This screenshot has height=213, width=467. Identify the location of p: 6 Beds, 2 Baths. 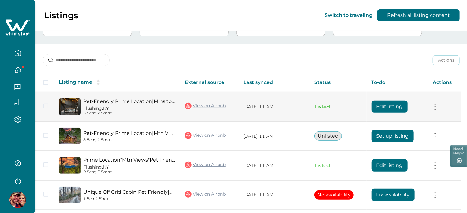
(129, 113).